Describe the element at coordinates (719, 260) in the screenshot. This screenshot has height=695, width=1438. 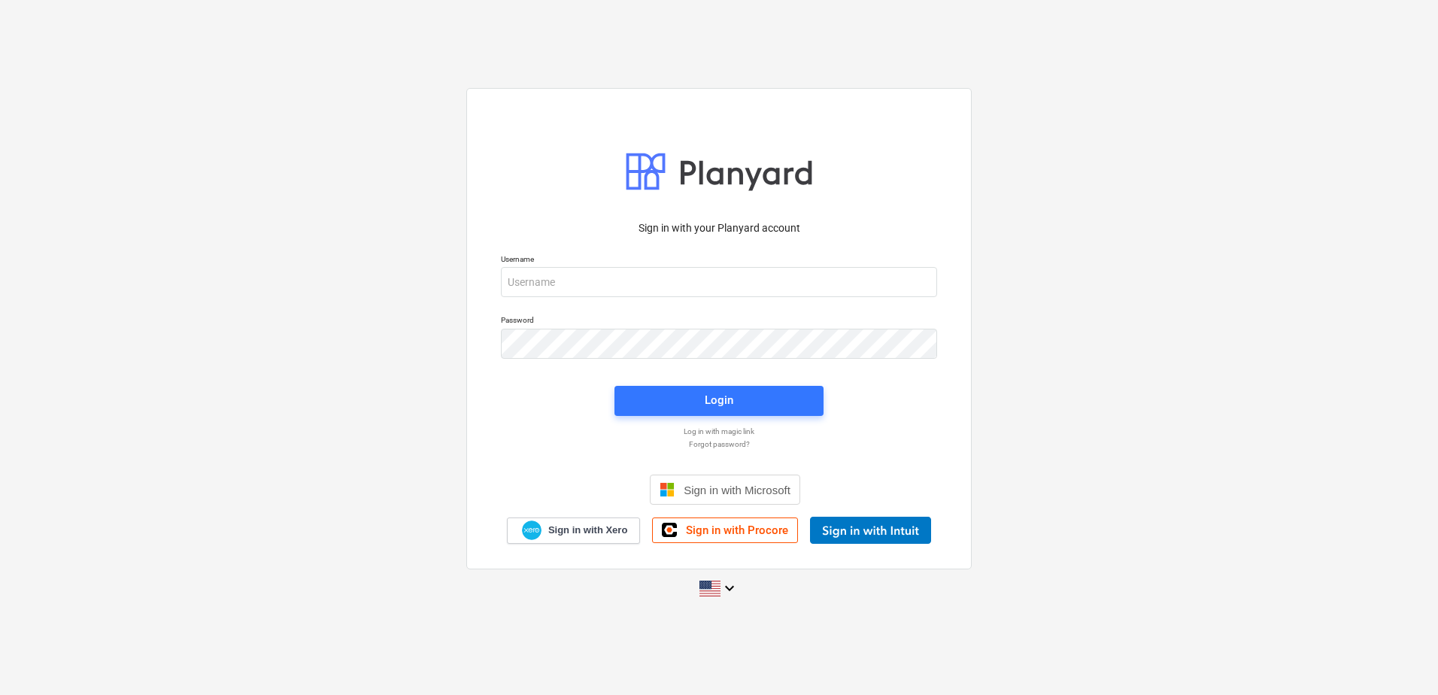
I see `p: Username` at that location.